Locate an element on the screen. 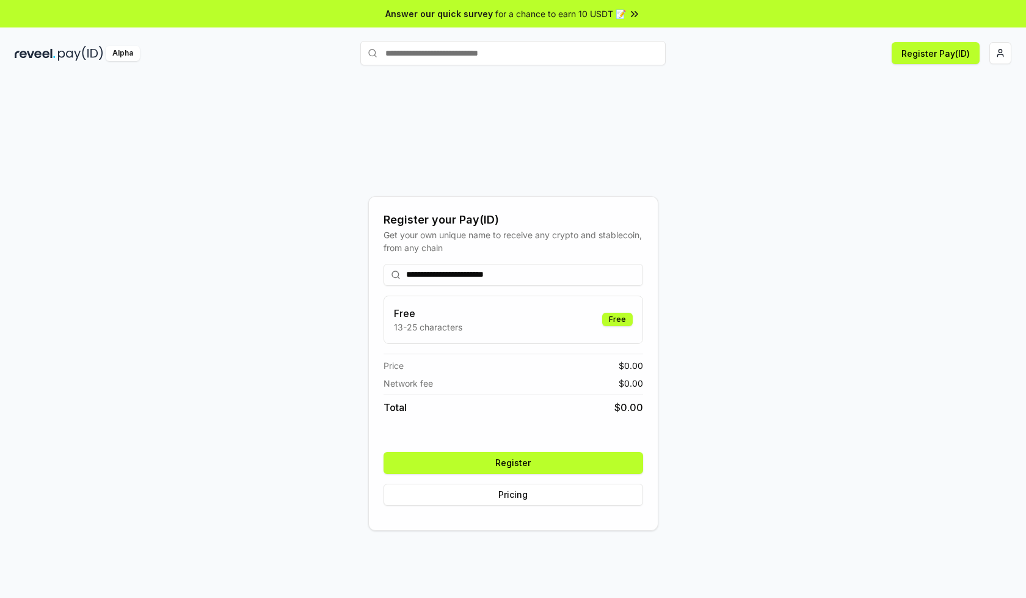 The width and height of the screenshot is (1026, 598). button: Register is located at coordinates (513, 463).